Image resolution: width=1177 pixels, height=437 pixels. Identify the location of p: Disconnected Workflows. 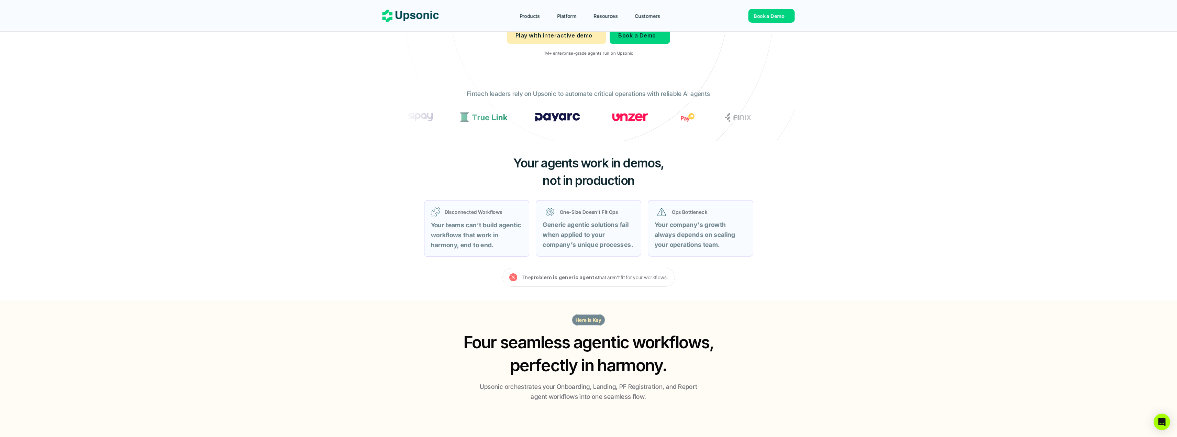
(484, 212).